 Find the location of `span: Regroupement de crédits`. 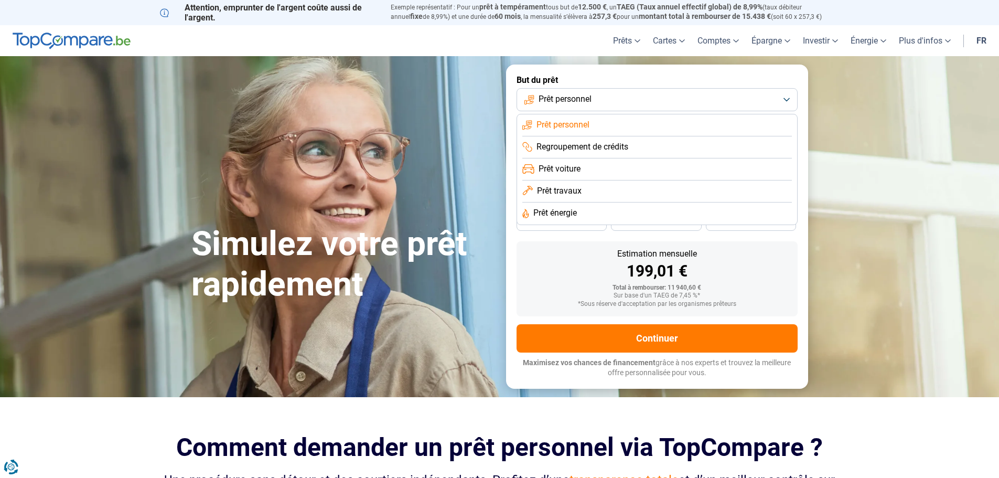

span: Regroupement de crédits is located at coordinates (582, 147).